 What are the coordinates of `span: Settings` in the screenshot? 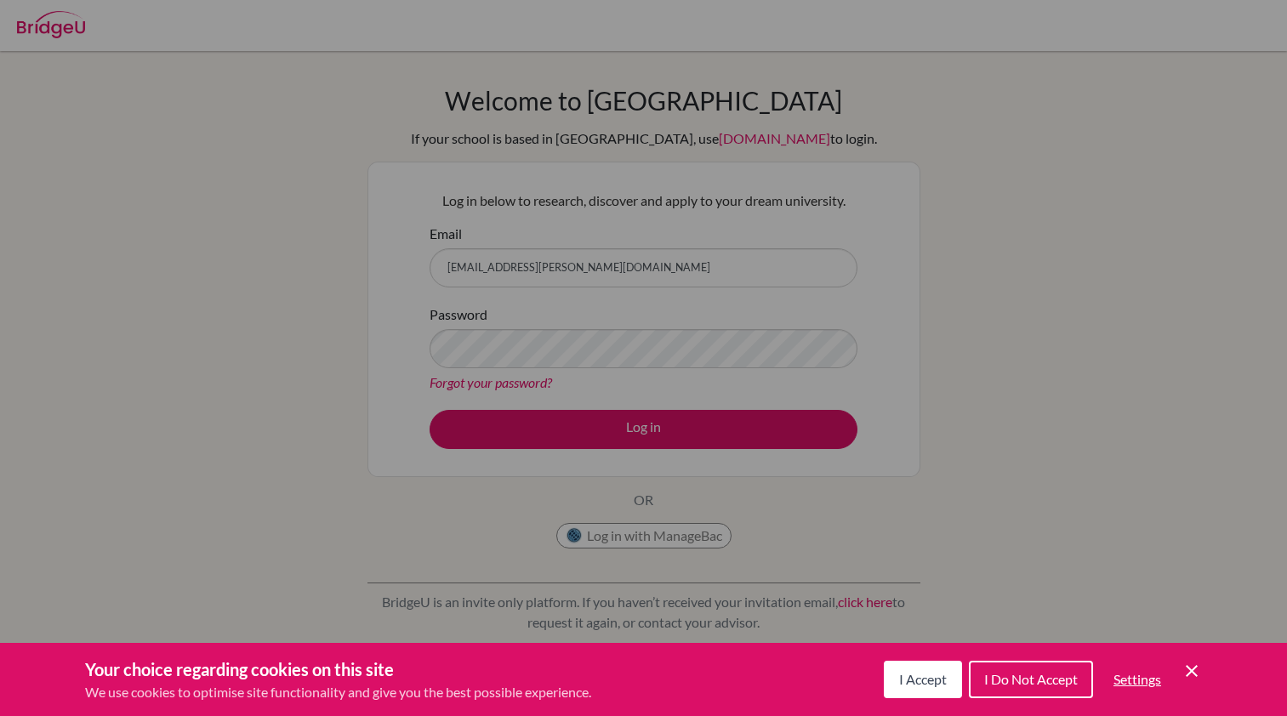 It's located at (1137, 679).